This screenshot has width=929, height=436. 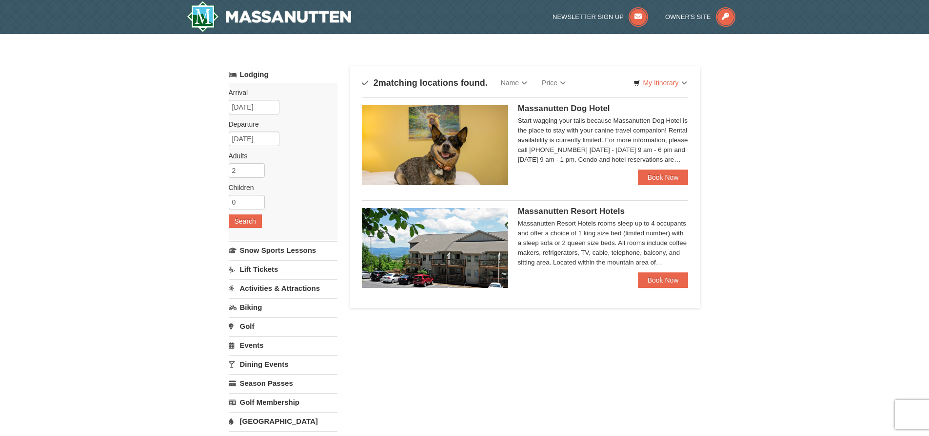 I want to click on a: Lift Tickets, so click(x=283, y=269).